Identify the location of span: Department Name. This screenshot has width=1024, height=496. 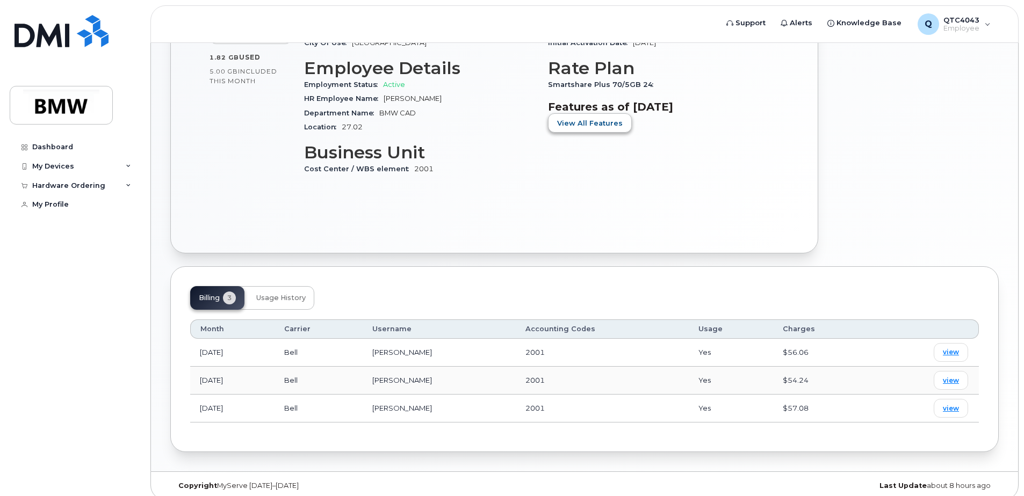
(342, 113).